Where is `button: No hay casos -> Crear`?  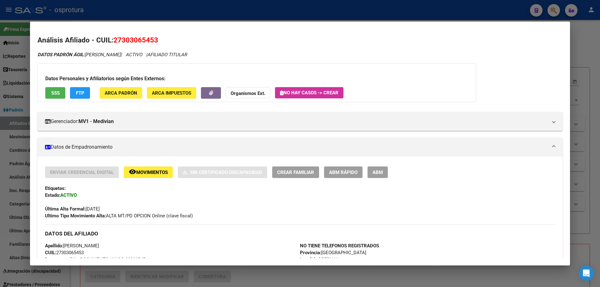 button: No hay casos -> Crear is located at coordinates (309, 93).